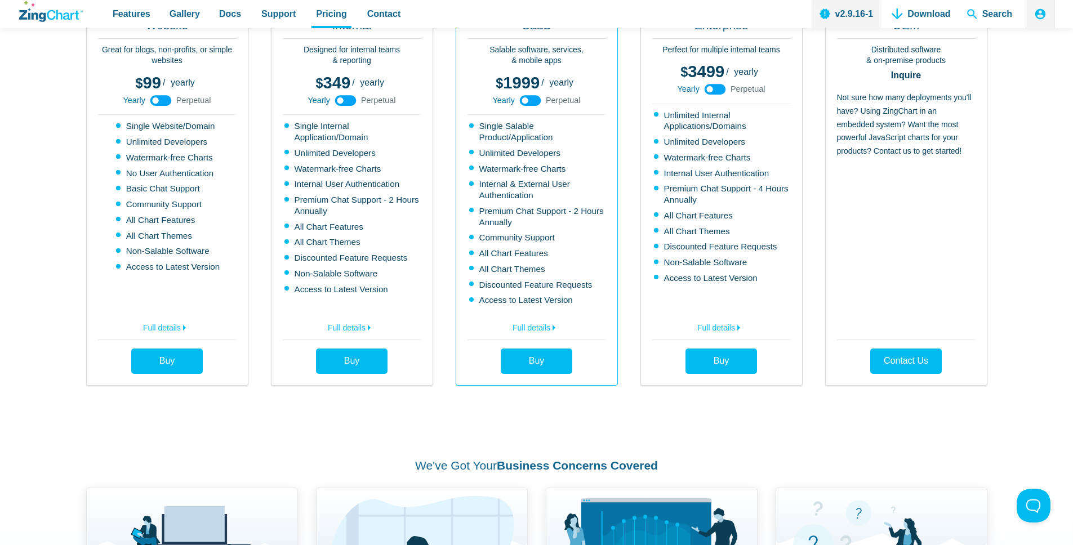 This screenshot has height=545, width=1073. What do you see at coordinates (722, 194) in the screenshot?
I see `li: Premium Chat Support - 4 Hours Annually` at bounding box center [722, 194].